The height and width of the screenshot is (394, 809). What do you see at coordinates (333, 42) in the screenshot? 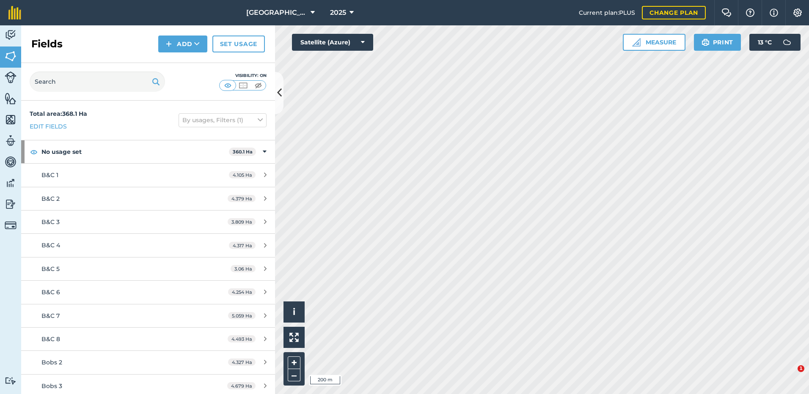
I see `button: Satellite (Azure)` at bounding box center [333, 42].